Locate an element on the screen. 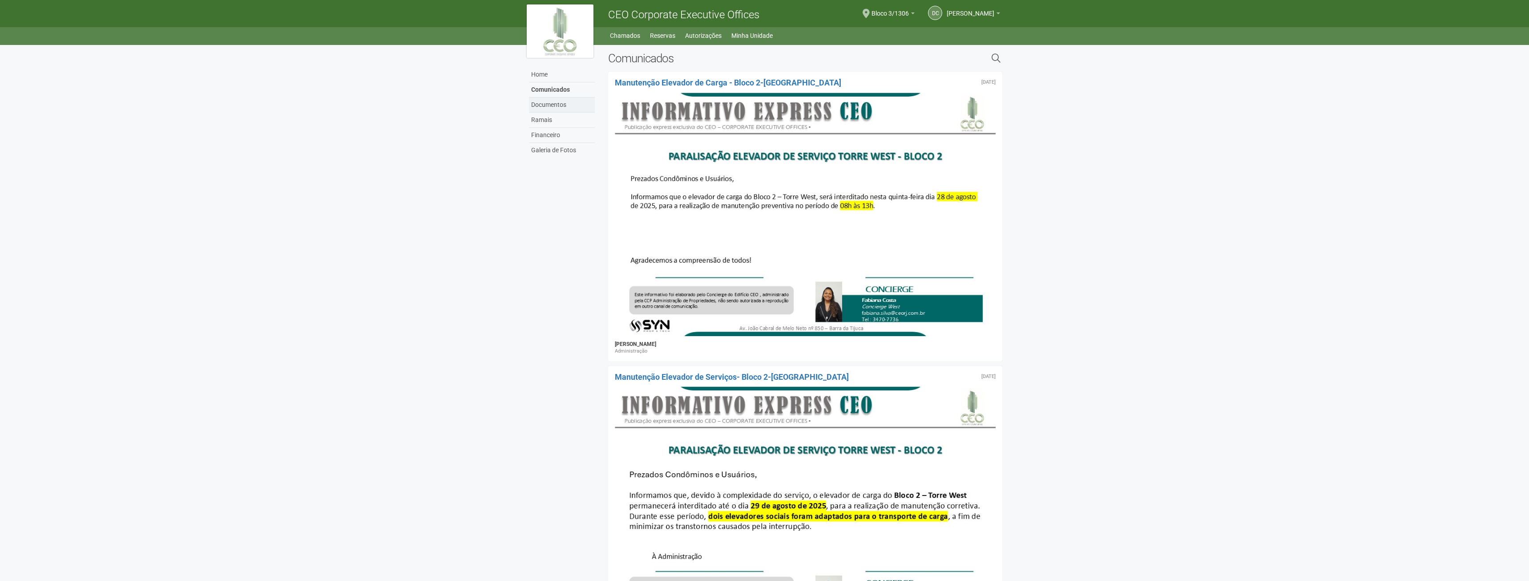 Image resolution: width=1529 pixels, height=581 pixels. img: logo.jpg is located at coordinates (560, 31).